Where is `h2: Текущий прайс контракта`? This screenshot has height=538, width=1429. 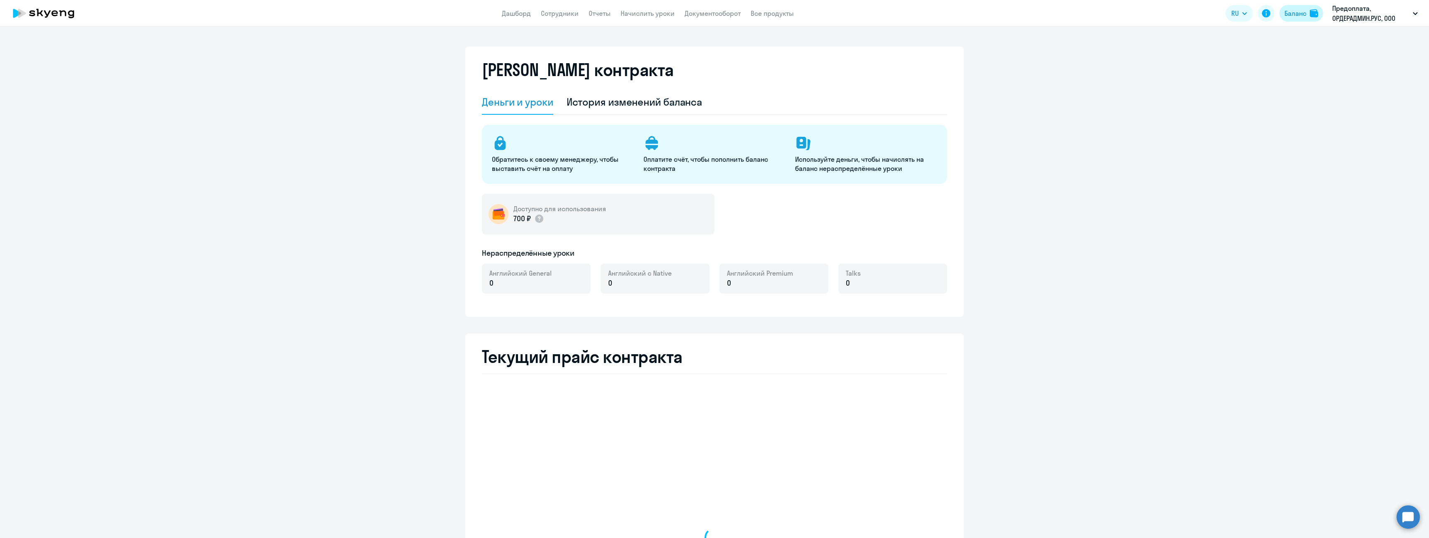
h2: Текущий прайс контракта is located at coordinates (714, 356).